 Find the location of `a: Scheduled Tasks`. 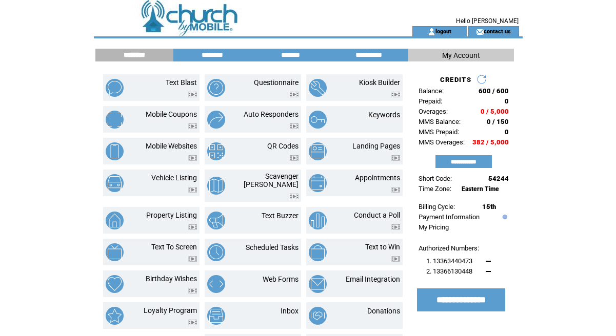

a: Scheduled Tasks is located at coordinates (272, 248).